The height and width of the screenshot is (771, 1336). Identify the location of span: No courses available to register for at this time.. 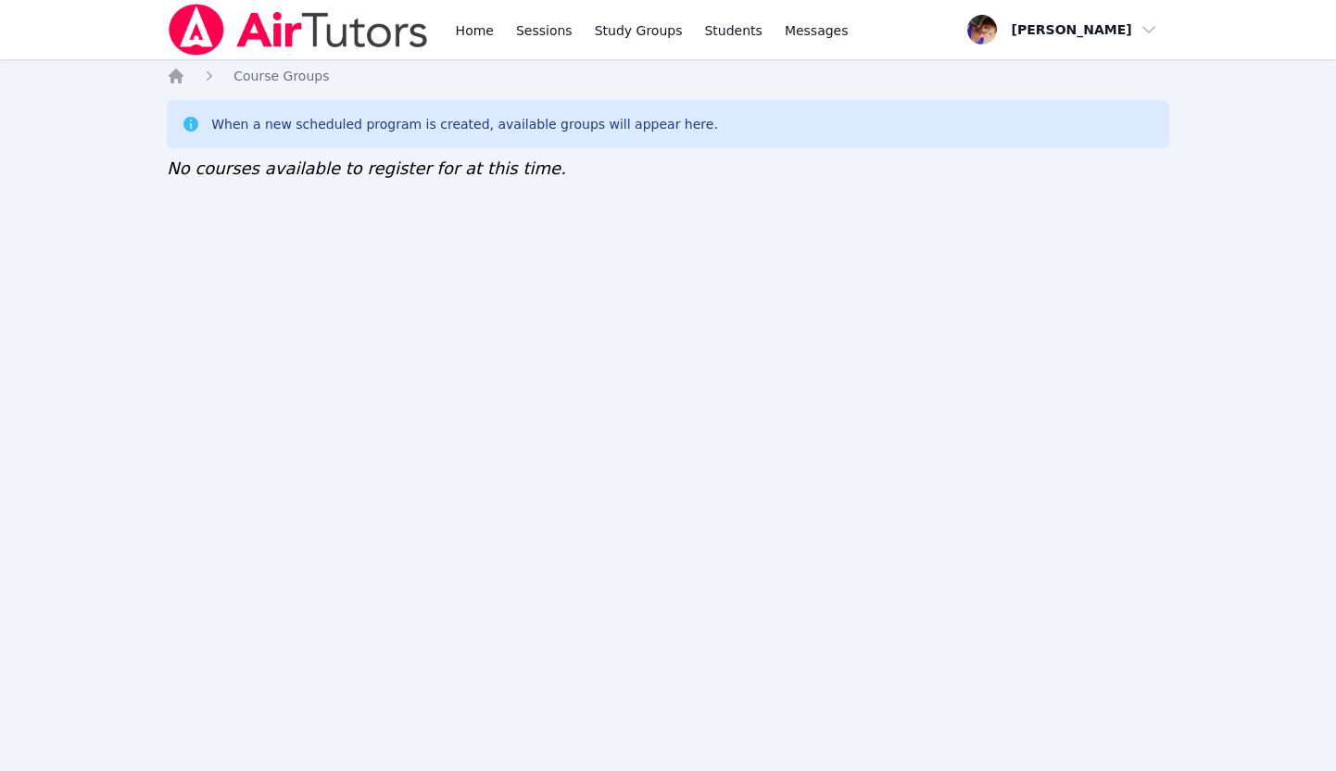
(366, 168).